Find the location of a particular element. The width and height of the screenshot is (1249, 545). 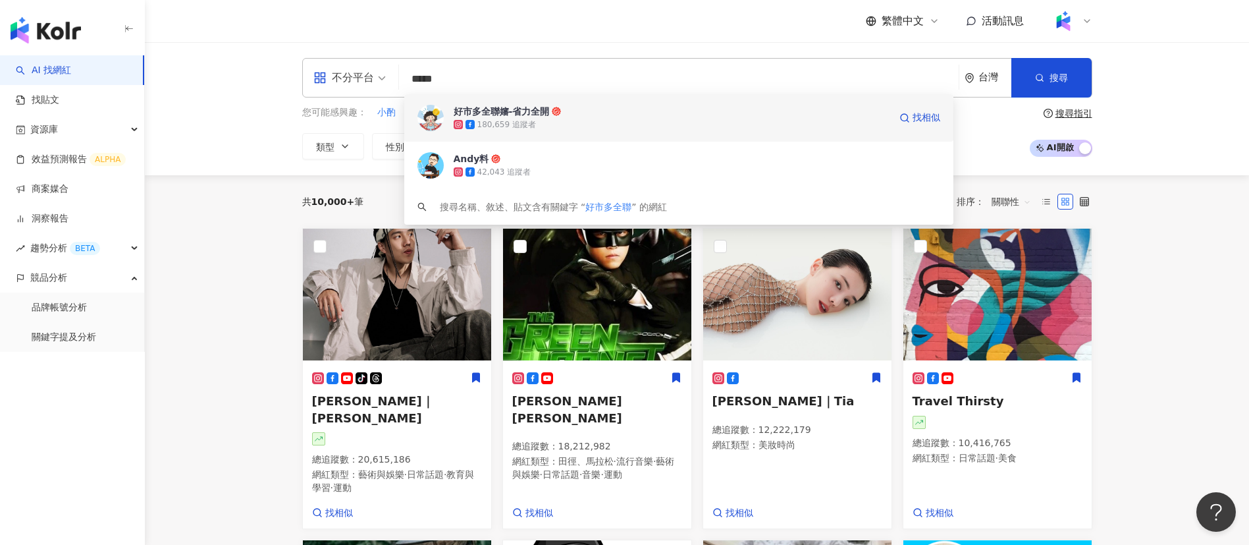

span: 搜尋 is located at coordinates (1059, 78).